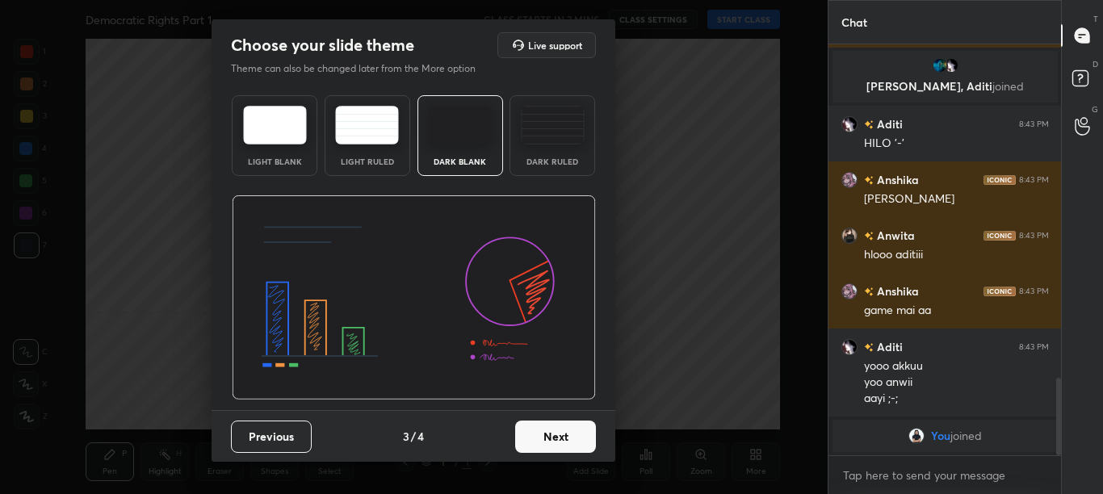 This screenshot has width=1103, height=494. I want to click on img: darkTheme.f0cc69e5.svg, so click(459, 125).